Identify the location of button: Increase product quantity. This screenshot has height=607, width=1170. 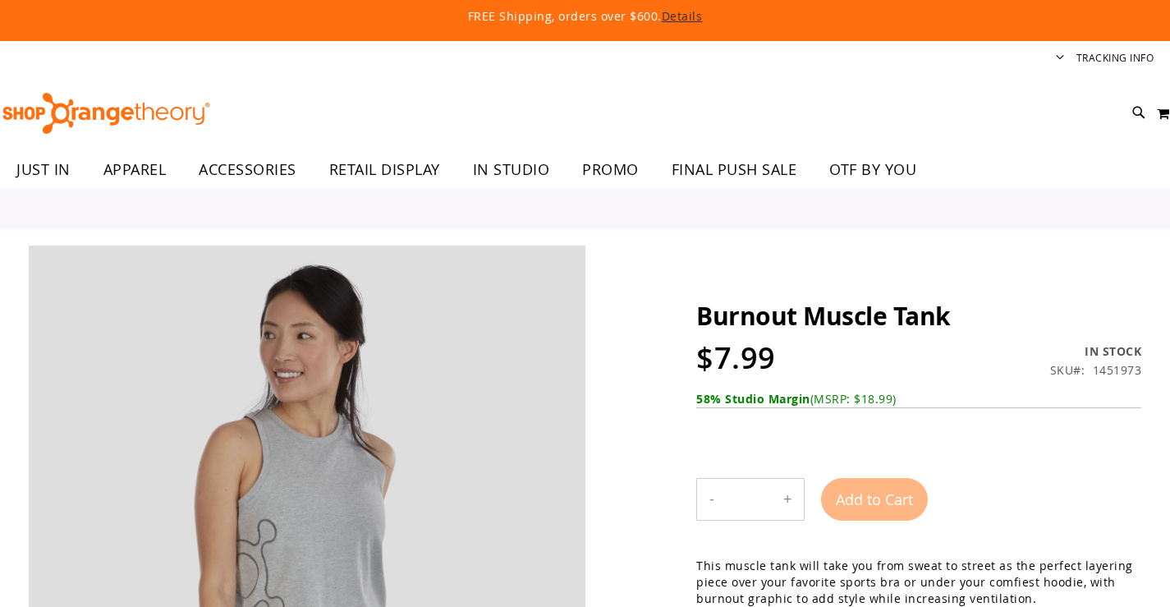
(787, 499).